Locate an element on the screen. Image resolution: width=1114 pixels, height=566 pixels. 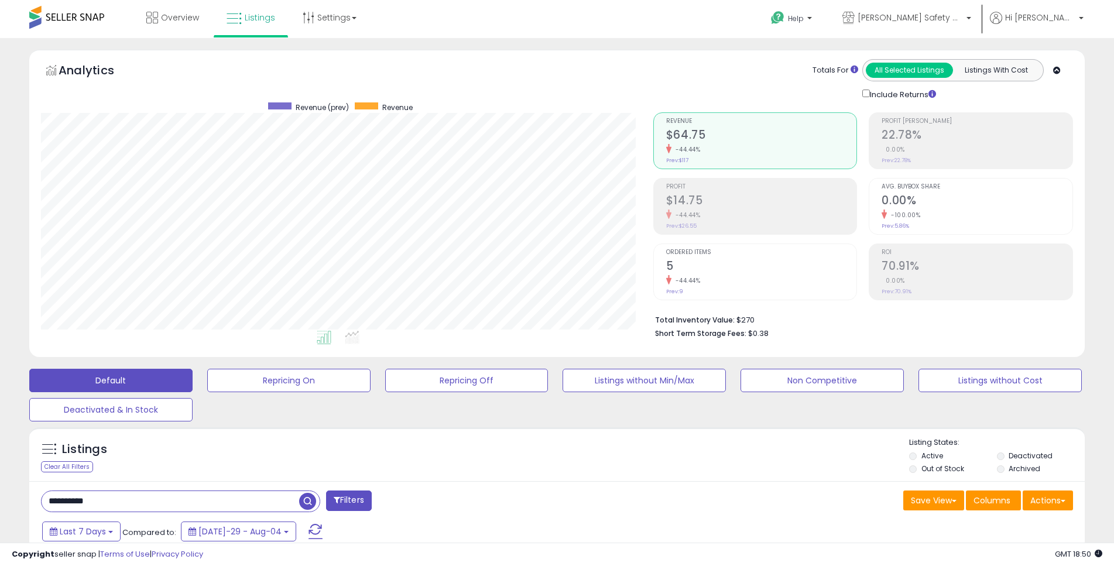
button: Save View is located at coordinates (933, 500).